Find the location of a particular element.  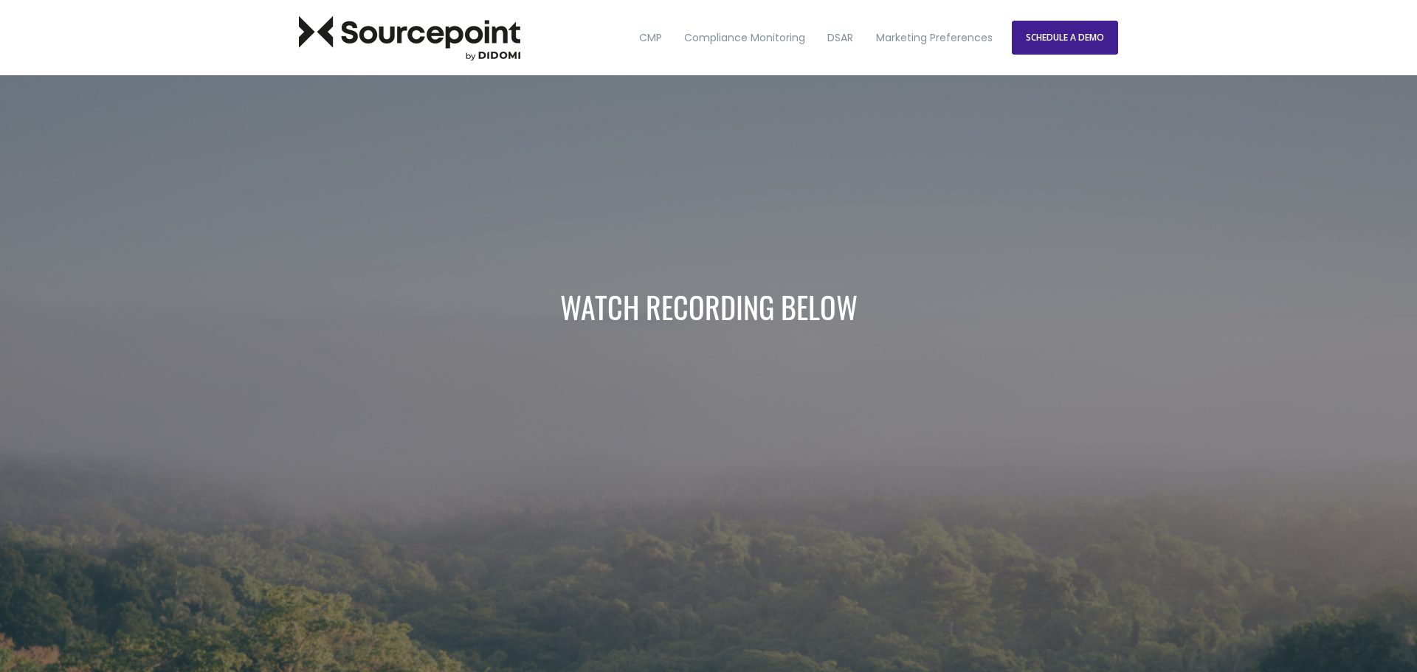

a: SCHEDULE A DEMO is located at coordinates (1065, 38).